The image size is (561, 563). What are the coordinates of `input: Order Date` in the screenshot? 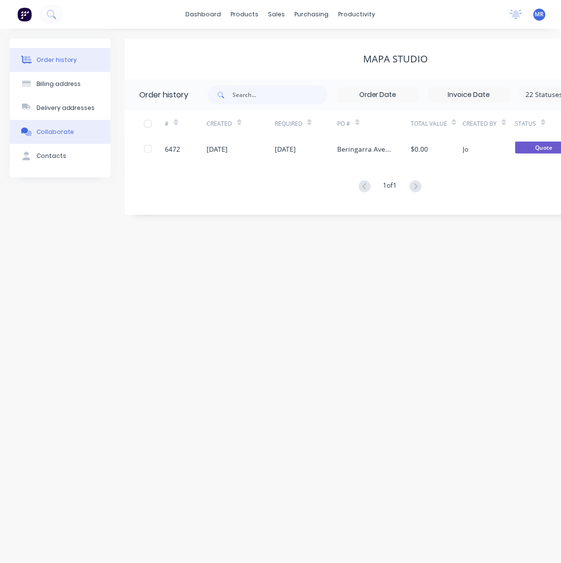 It's located at (378, 95).